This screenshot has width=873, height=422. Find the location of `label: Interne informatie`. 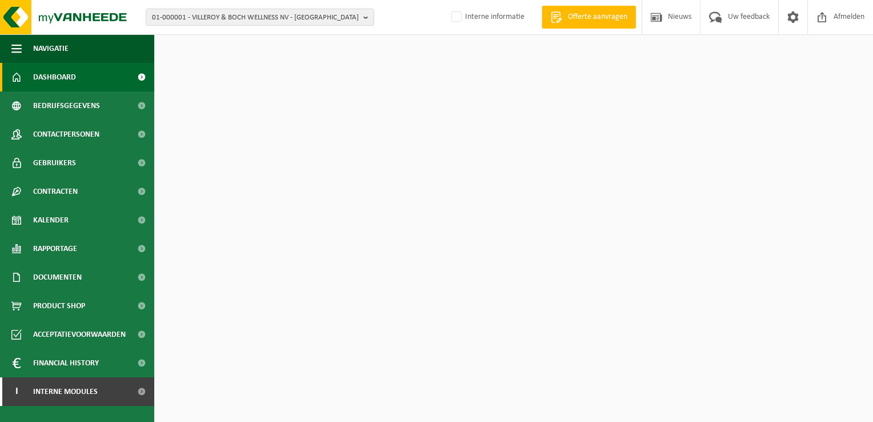

label: Interne informatie is located at coordinates (487, 17).